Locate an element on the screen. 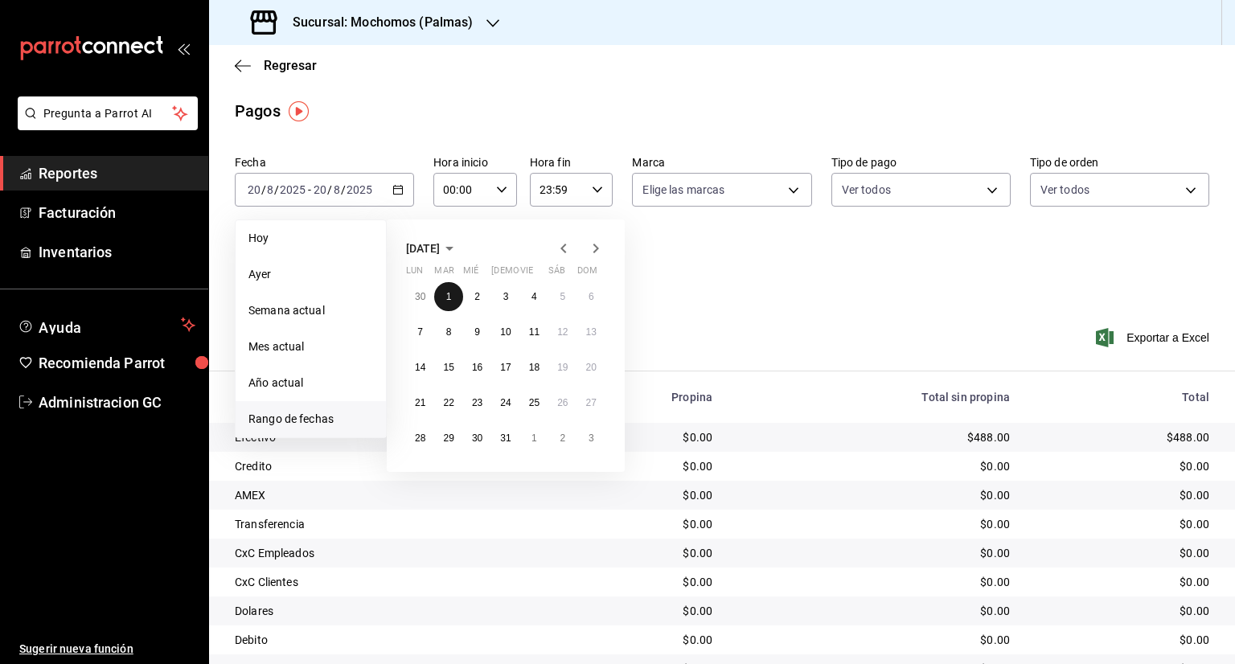 The width and height of the screenshot is (1235, 664). label: Marca is located at coordinates (721, 162).